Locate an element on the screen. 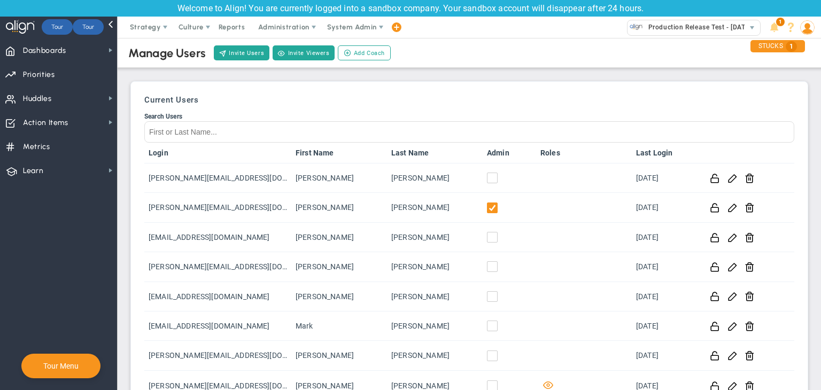 The width and height of the screenshot is (821, 390). span: System Admin is located at coordinates (352, 27).